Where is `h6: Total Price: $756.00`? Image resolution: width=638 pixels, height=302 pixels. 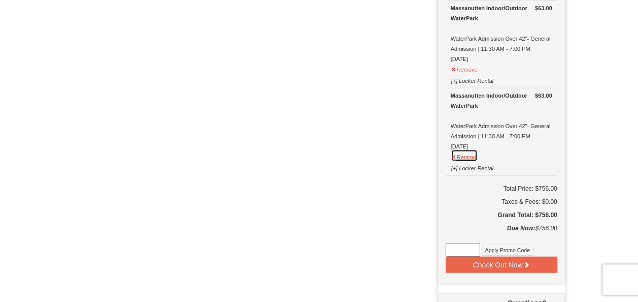 h6: Total Price: $756.00 is located at coordinates (502, 188).